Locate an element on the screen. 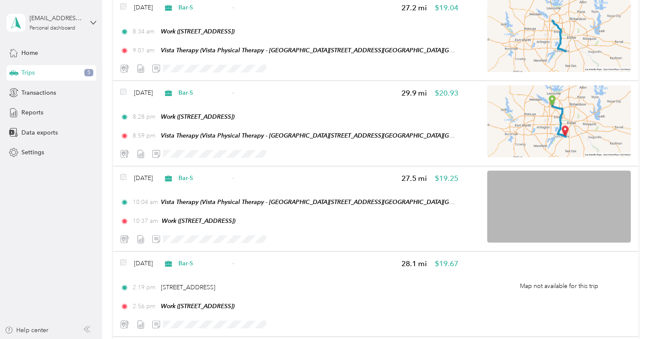  span: Data exports is located at coordinates (39, 132).